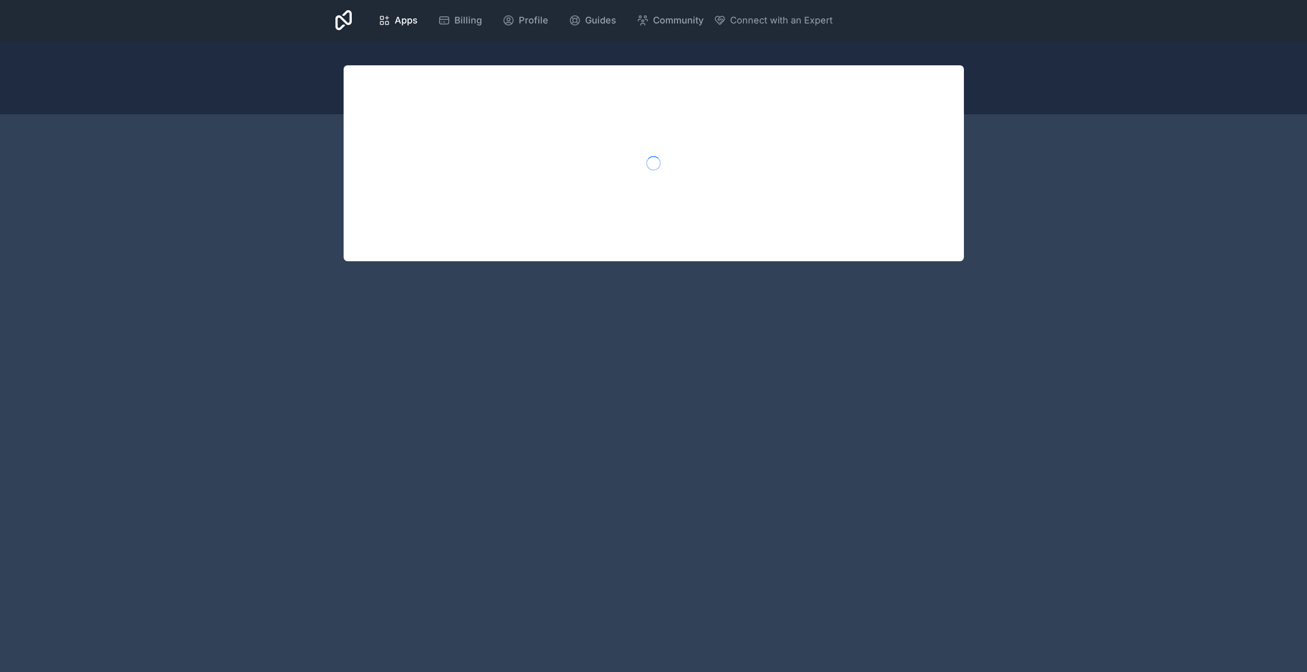 This screenshot has height=672, width=1307. Describe the element at coordinates (533, 20) in the screenshot. I see `span: Profile` at that location.